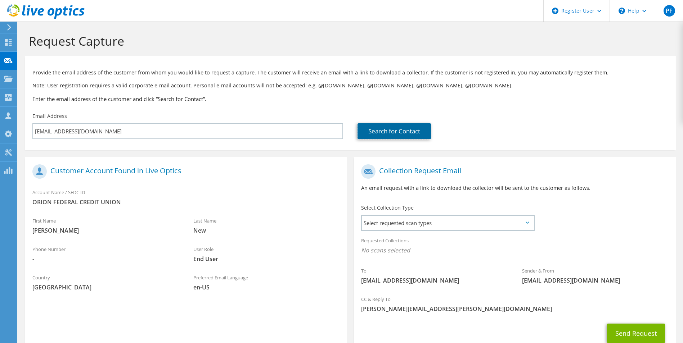  Describe the element at coordinates (350, 73) in the screenshot. I see `p: Provide the email address of the customer from whom you would like to request a capture. The cust...` at that location.